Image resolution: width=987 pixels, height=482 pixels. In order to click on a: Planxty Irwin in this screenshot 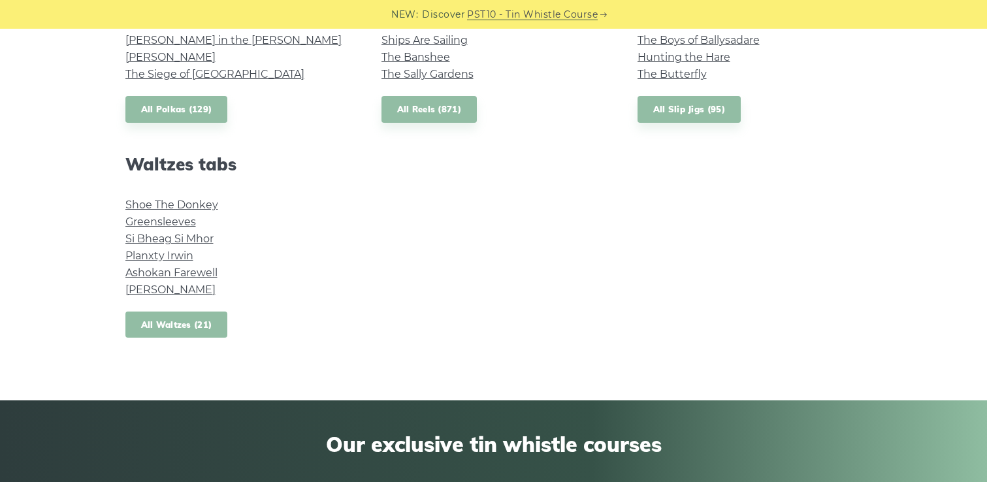, I will do `click(159, 255)`.